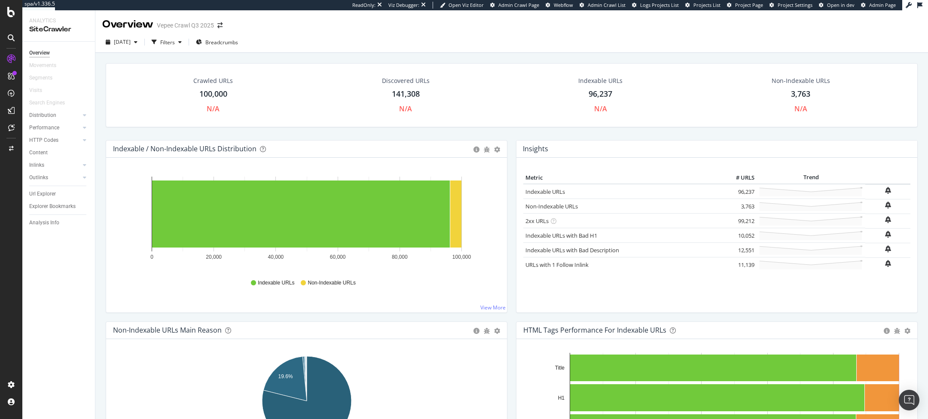  Describe the element at coordinates (331, 283) in the screenshot. I see `span: Non-Indexable URLs` at that location.